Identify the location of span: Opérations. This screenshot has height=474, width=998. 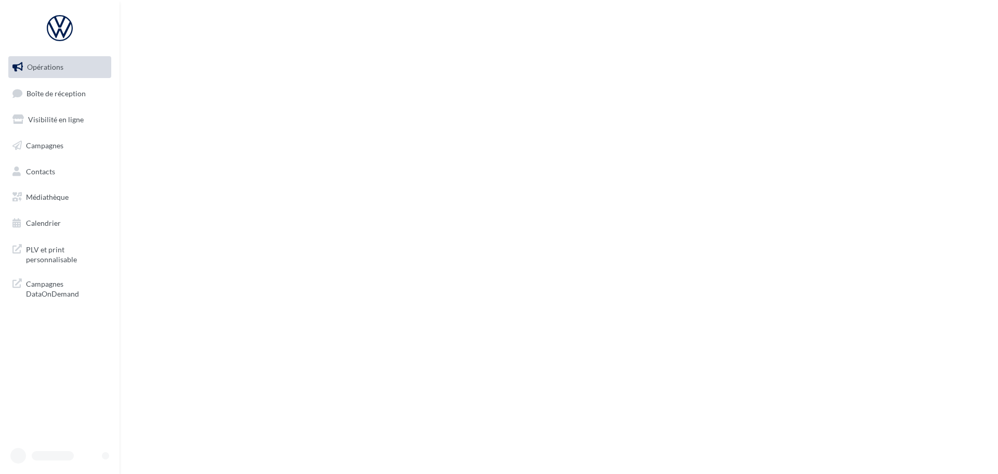
(45, 67).